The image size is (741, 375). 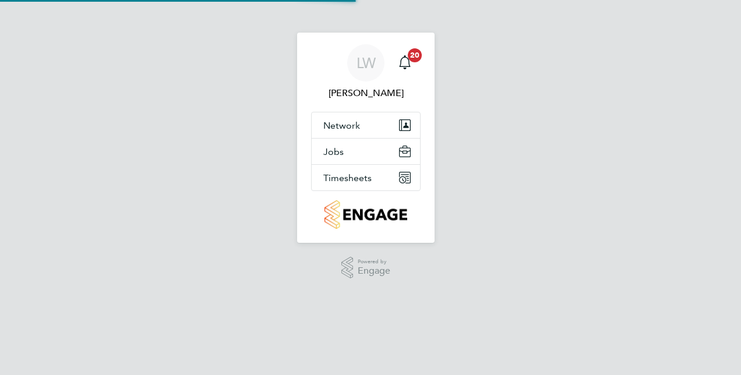 What do you see at coordinates (415, 55) in the screenshot?
I see `span: 20` at bounding box center [415, 55].